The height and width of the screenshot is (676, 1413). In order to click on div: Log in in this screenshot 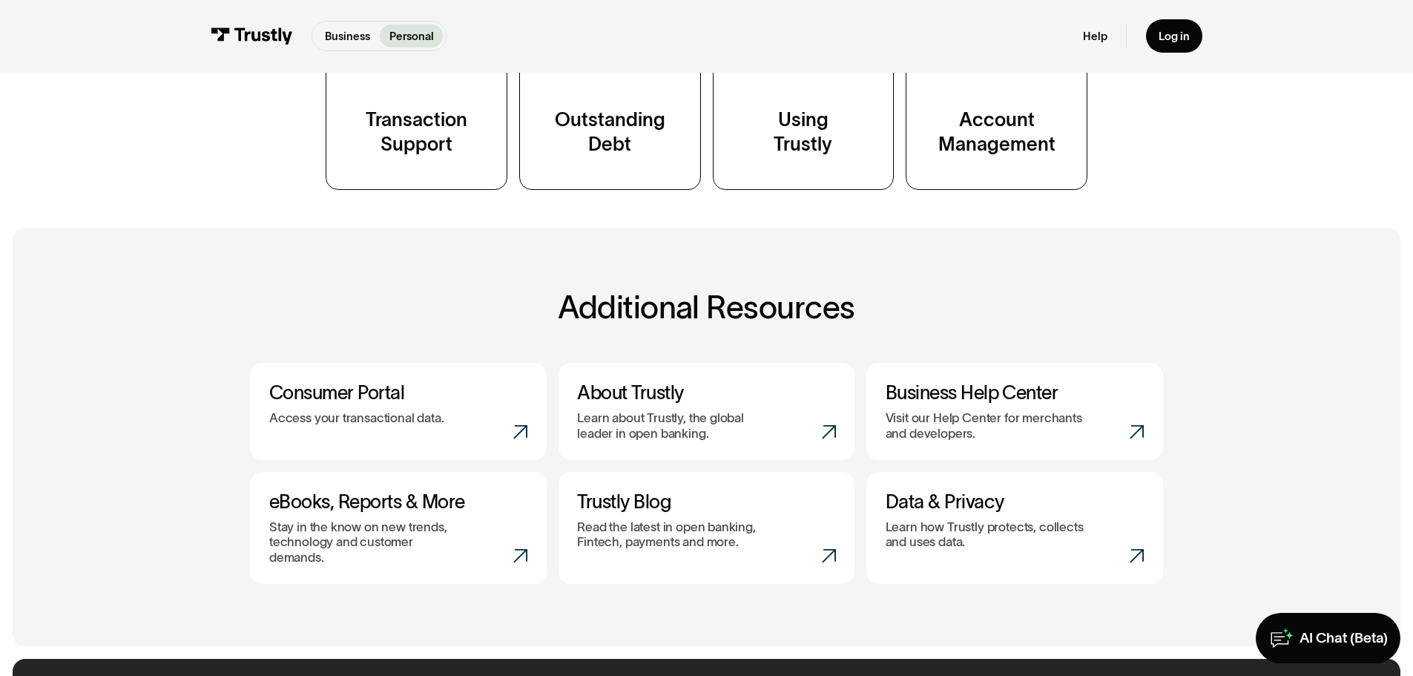, I will do `click(1174, 36)`.